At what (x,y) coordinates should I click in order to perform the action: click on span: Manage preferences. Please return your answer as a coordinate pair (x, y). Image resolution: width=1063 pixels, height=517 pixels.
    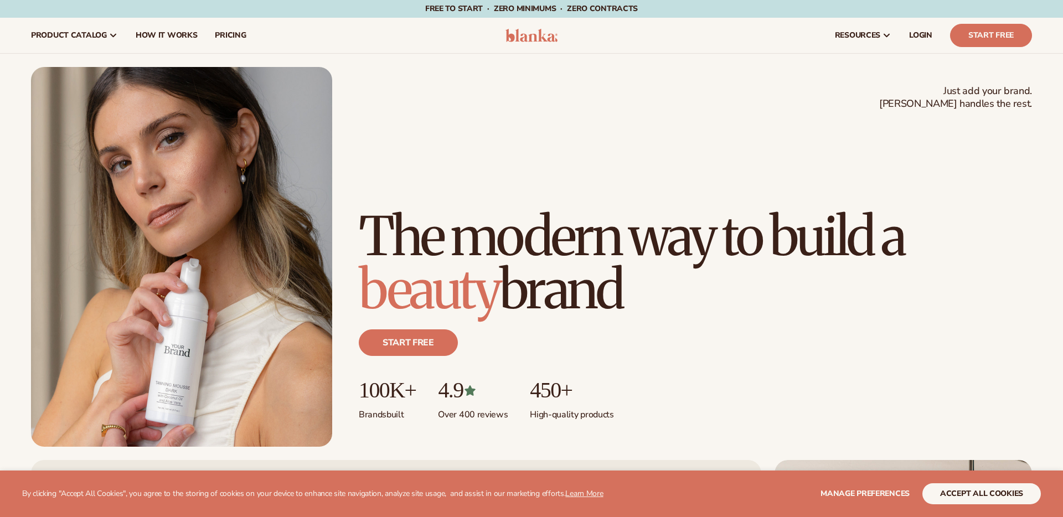
    Looking at the image, I should click on (865, 493).